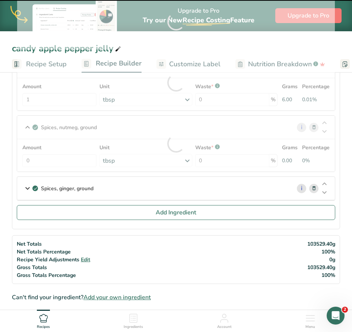 This screenshot has width=352, height=332. I want to click on span: Recipe Yield Adjustments, so click(48, 260).